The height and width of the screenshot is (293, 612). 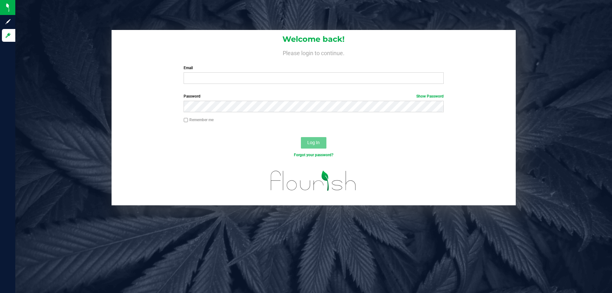 I want to click on label: Remember me, so click(x=199, y=120).